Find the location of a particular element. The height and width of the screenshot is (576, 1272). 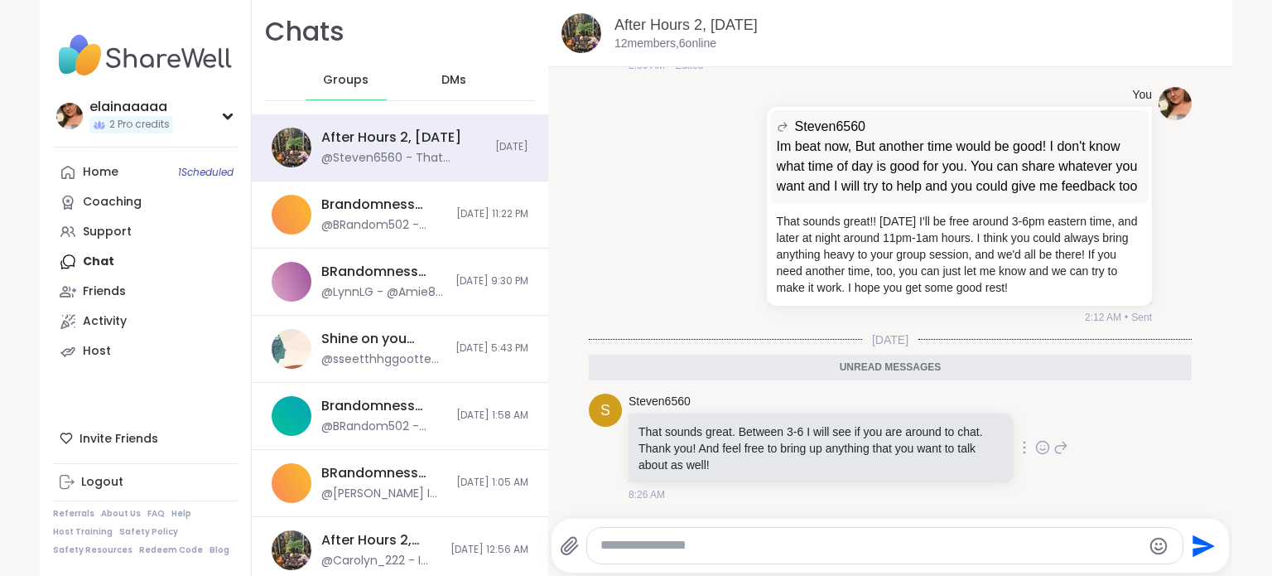

p: Im beat now, But another time would be good! I don't know what time of day is good for you. You c... is located at coordinates (959, 166).